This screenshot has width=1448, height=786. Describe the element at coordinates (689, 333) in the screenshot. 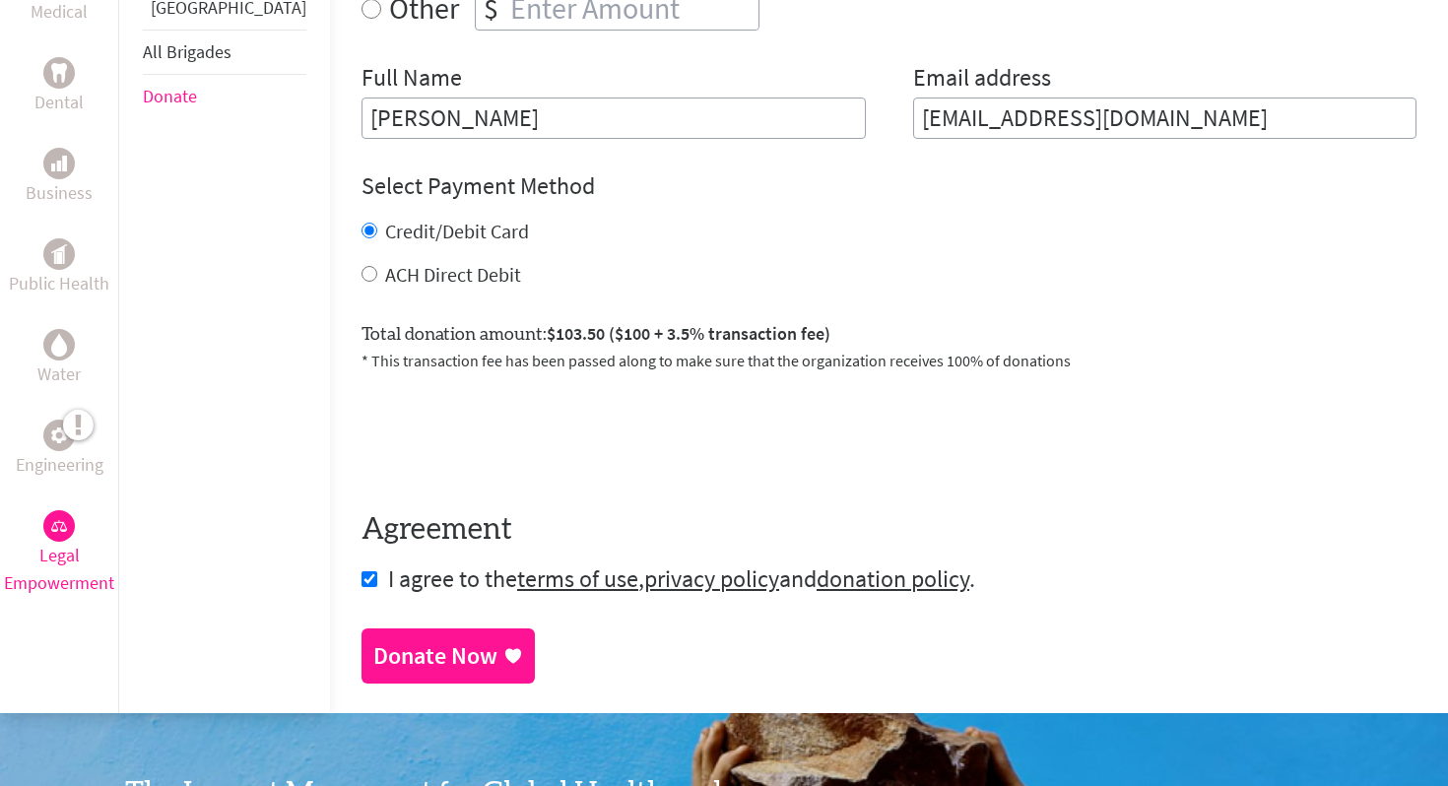

I see `span: $103.50 ($100 + 3.5% transaction fee)` at that location.